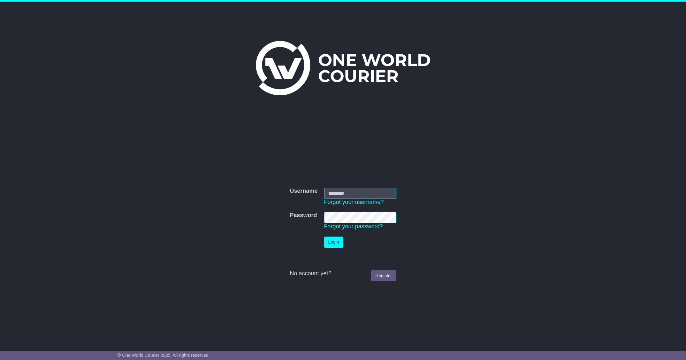  Describe the element at coordinates (354, 202) in the screenshot. I see `a: Forgot your username?` at that location.